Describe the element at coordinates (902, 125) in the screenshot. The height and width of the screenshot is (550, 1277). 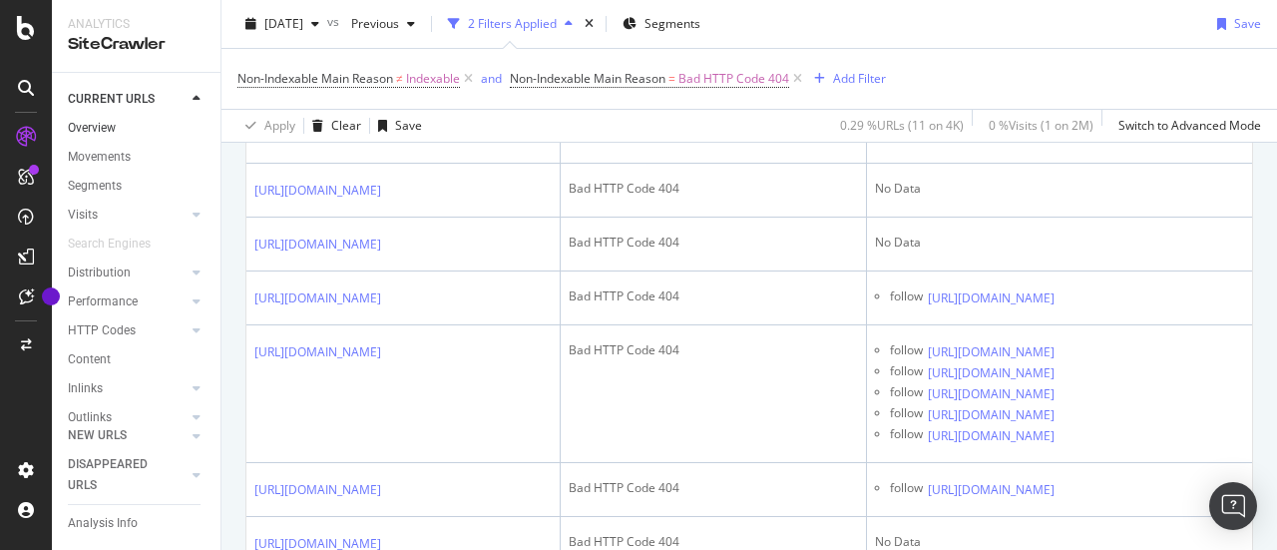
I see `div: 0.29 % URLs ( 11 on 4K )` at that location.